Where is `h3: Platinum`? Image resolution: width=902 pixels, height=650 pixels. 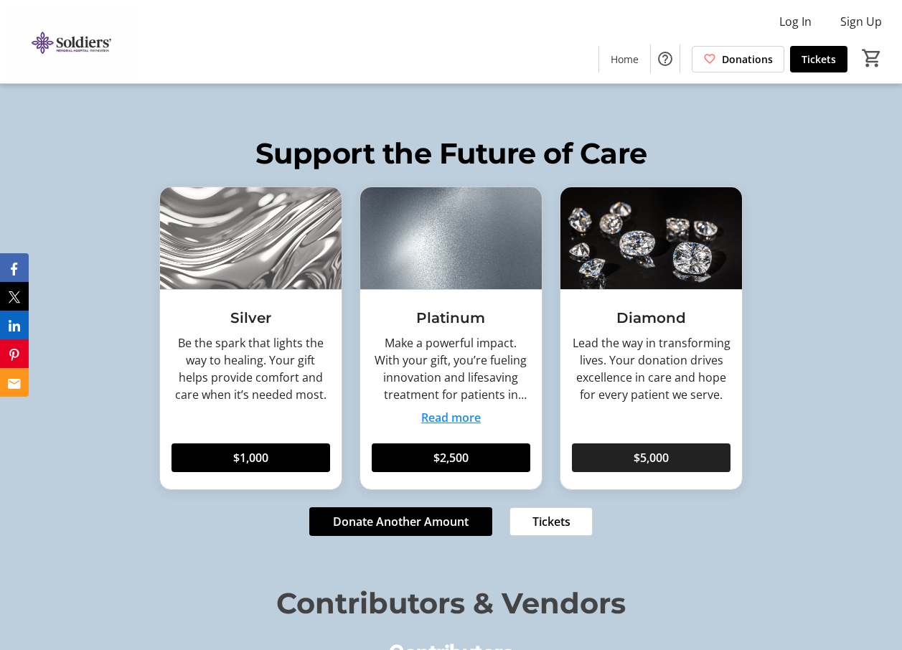 h3: Platinum is located at coordinates (451, 318).